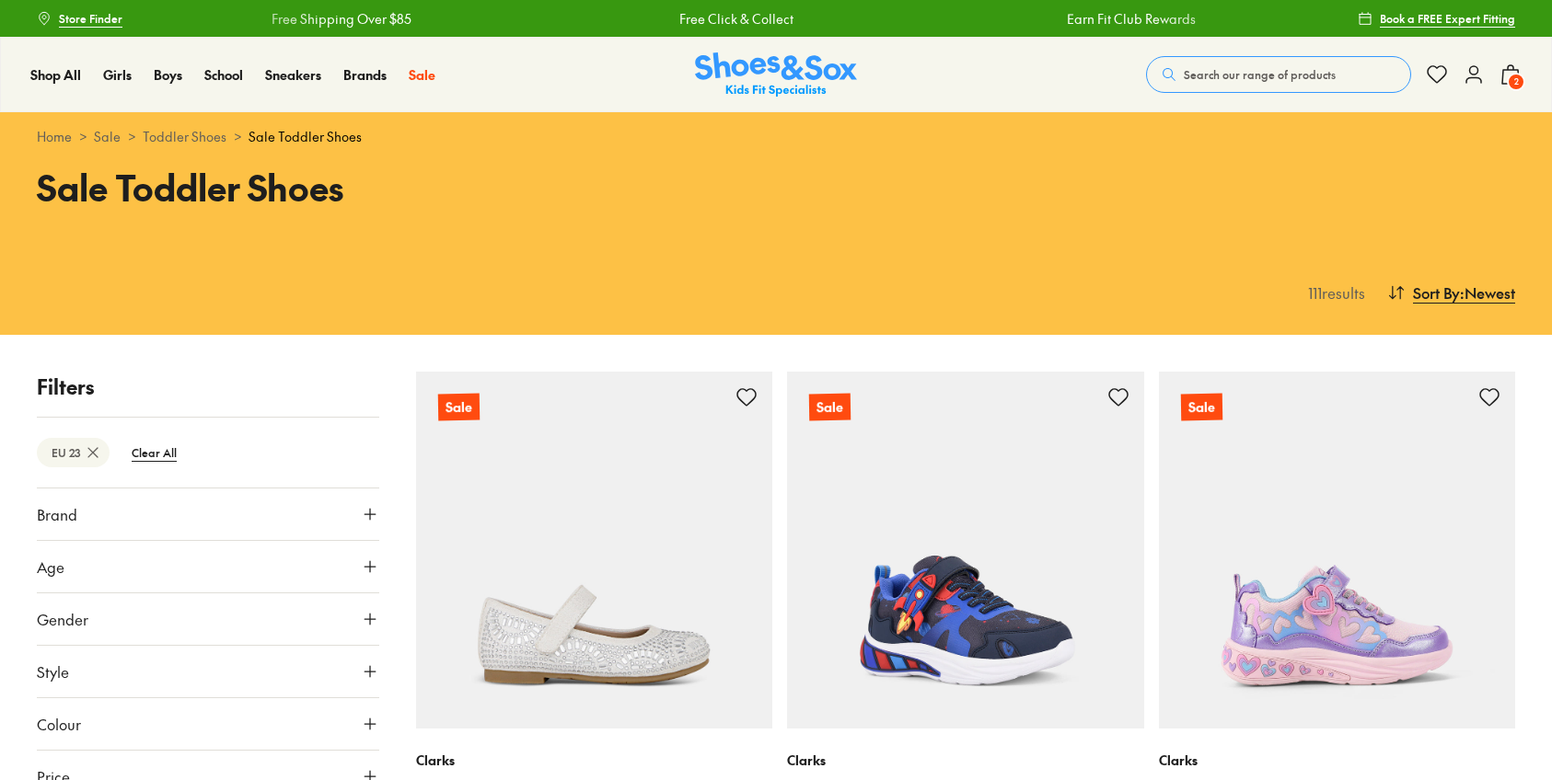 Image resolution: width=1552 pixels, height=780 pixels. Describe the element at coordinates (90, 18) in the screenshot. I see `span: Store Finder` at that location.